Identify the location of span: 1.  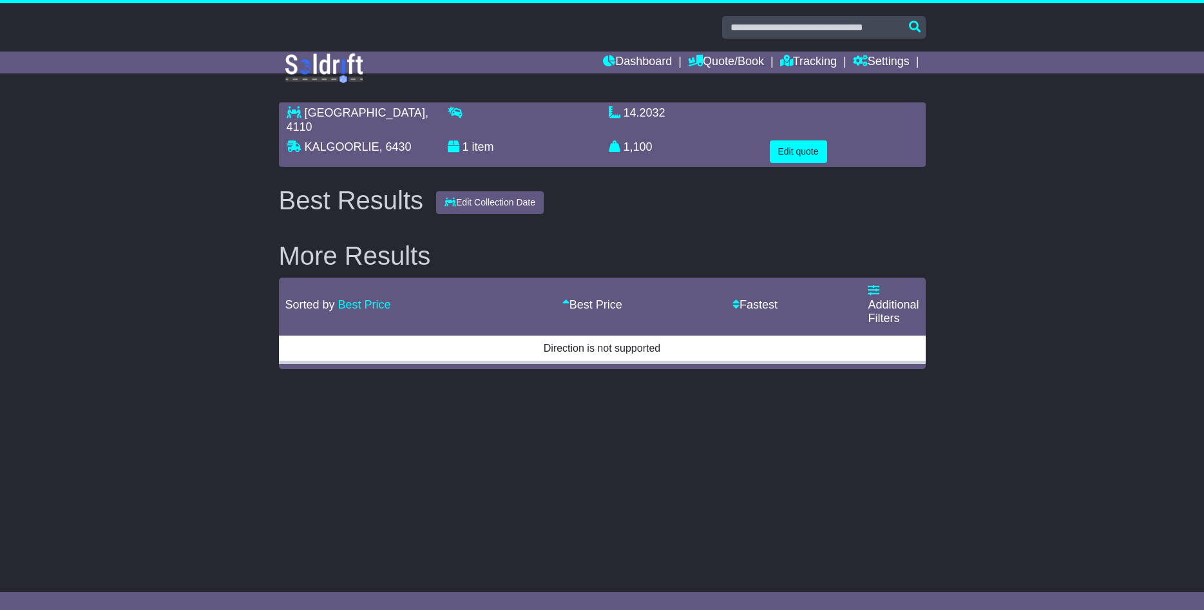
(466, 147).